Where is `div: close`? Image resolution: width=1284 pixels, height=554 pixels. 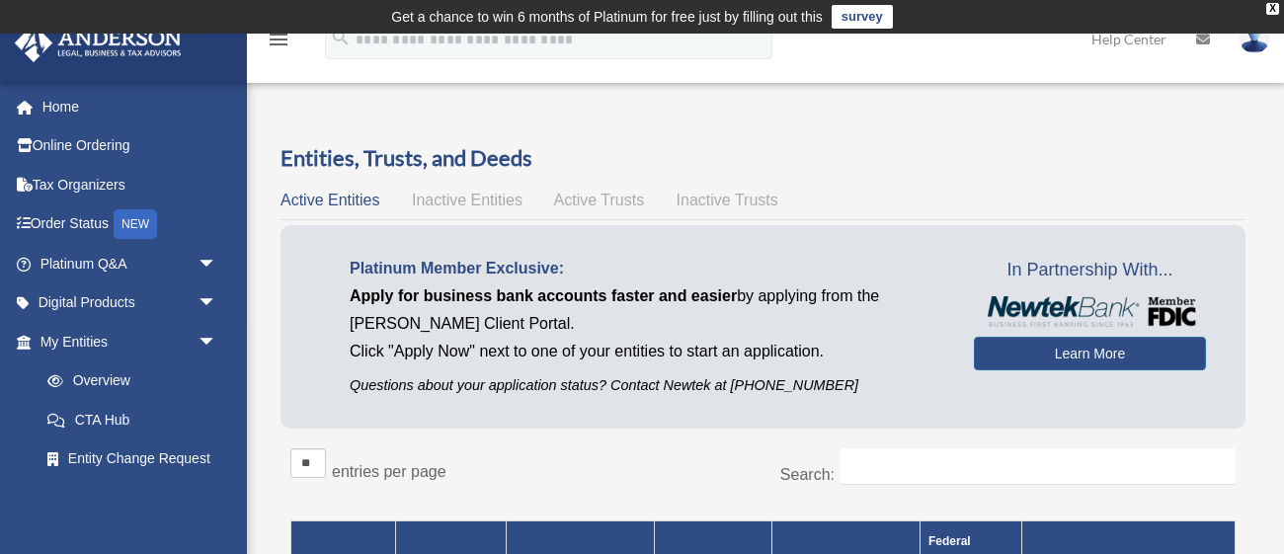
div: close is located at coordinates (1273, 9).